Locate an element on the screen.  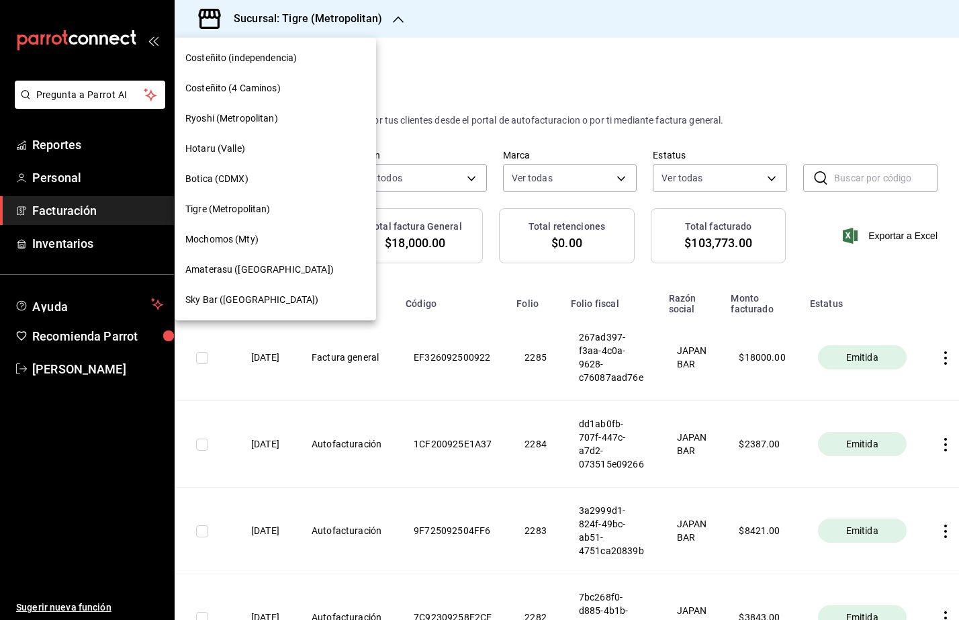
span: Hotaru (Valle) is located at coordinates (215, 148).